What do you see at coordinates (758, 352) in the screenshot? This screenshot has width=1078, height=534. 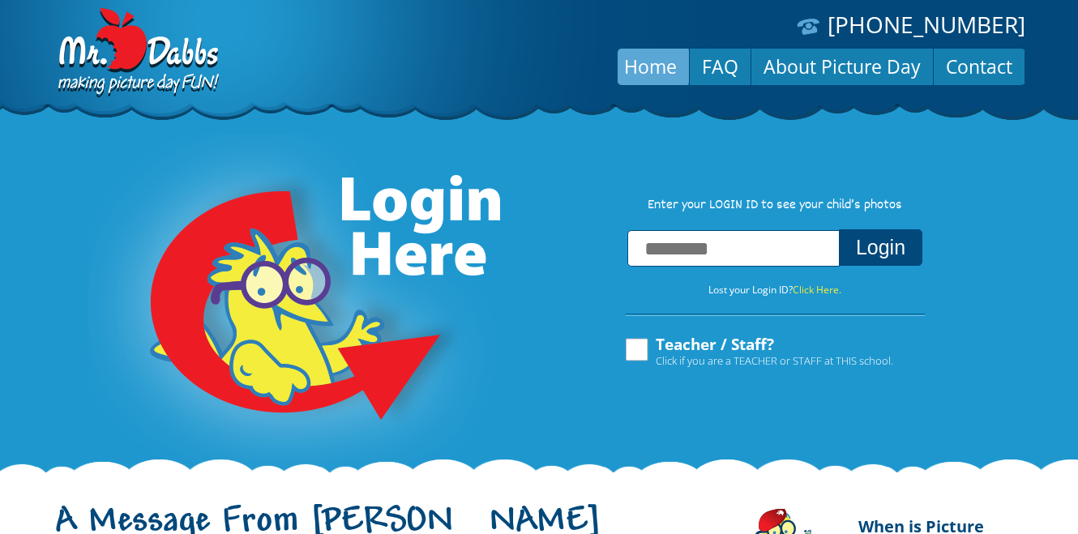 I see `label: Teacher / Staff?` at bounding box center [758, 352].